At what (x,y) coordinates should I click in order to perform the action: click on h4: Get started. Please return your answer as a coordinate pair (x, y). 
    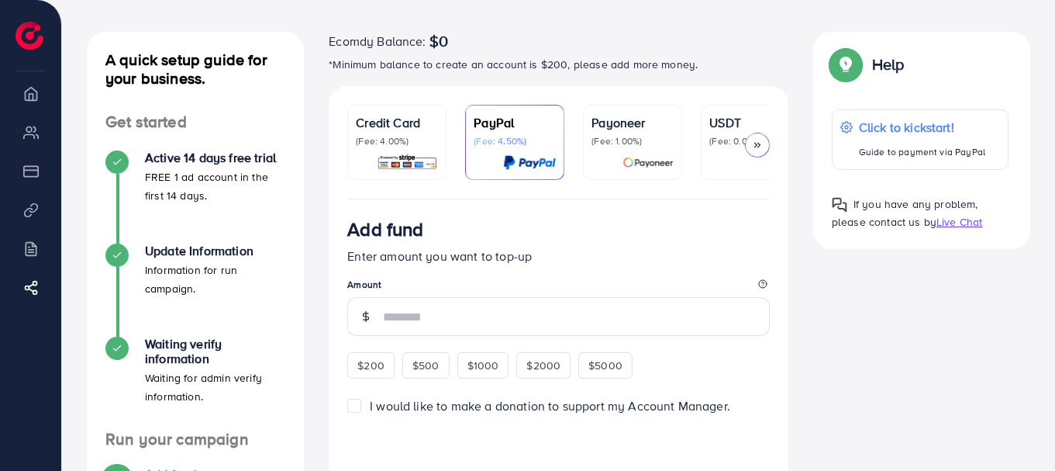
    Looking at the image, I should click on (195, 122).